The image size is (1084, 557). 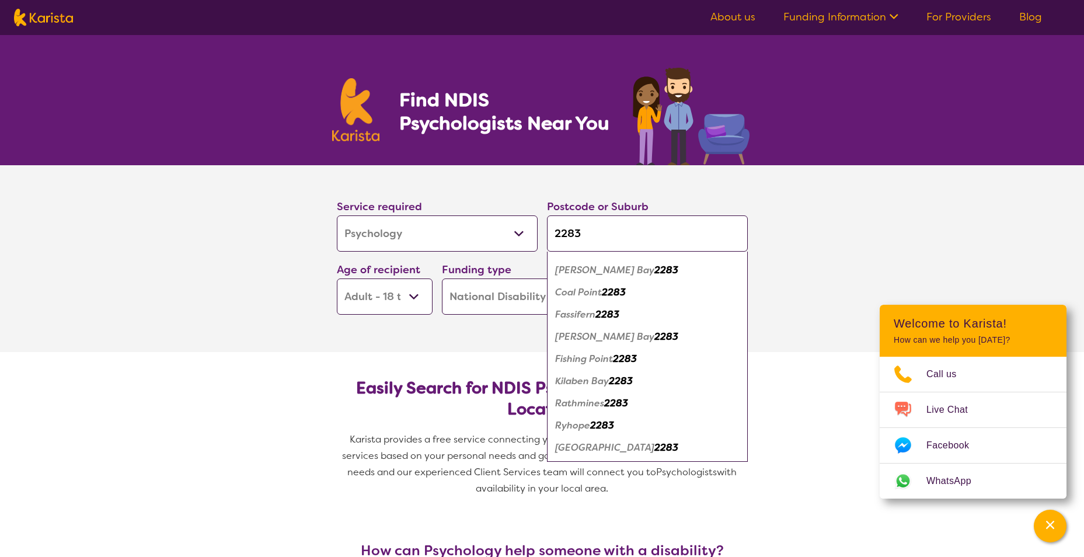 What do you see at coordinates (582, 381) in the screenshot?
I see `em: Kilaben Bay` at bounding box center [582, 381].